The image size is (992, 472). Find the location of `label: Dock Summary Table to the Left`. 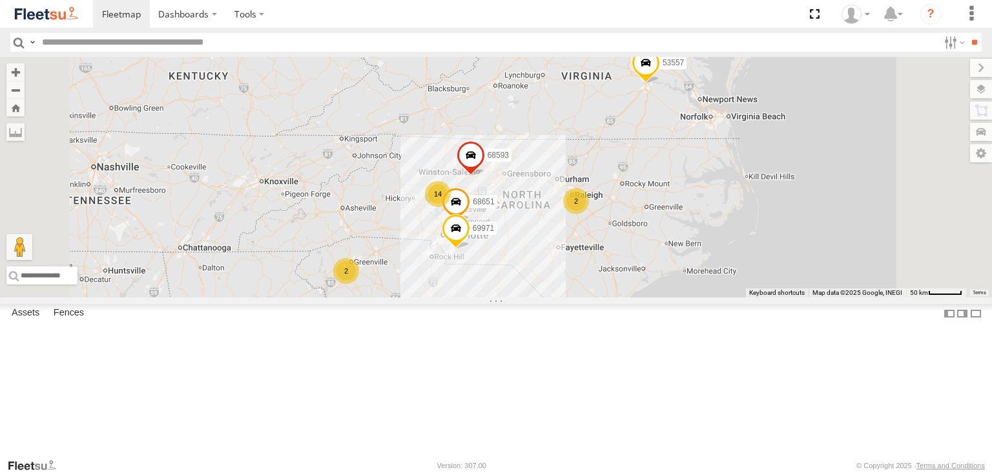

label: Dock Summary Table to the Left is located at coordinates (950, 313).